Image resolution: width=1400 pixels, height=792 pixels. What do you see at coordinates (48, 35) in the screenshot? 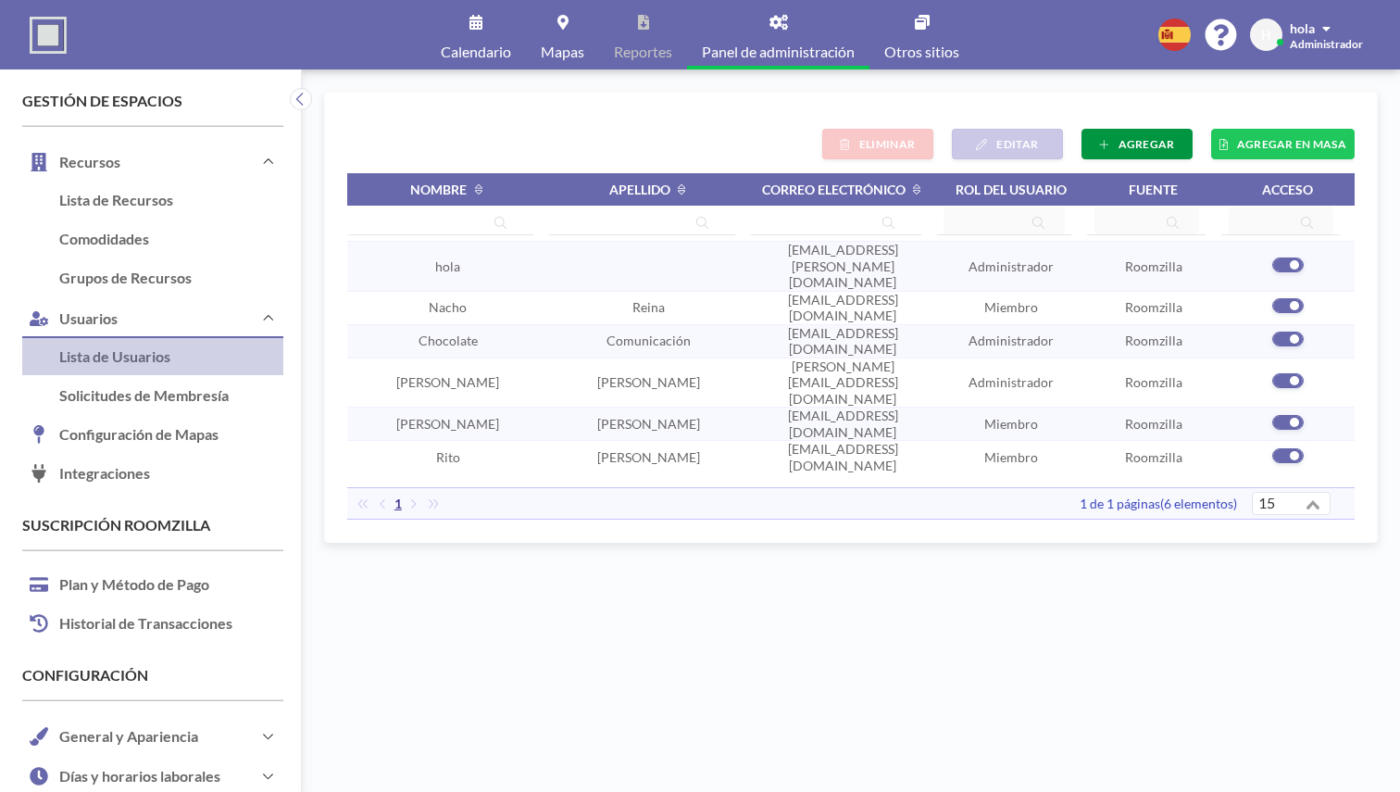
I see `img: organization-logo` at bounding box center [48, 35].